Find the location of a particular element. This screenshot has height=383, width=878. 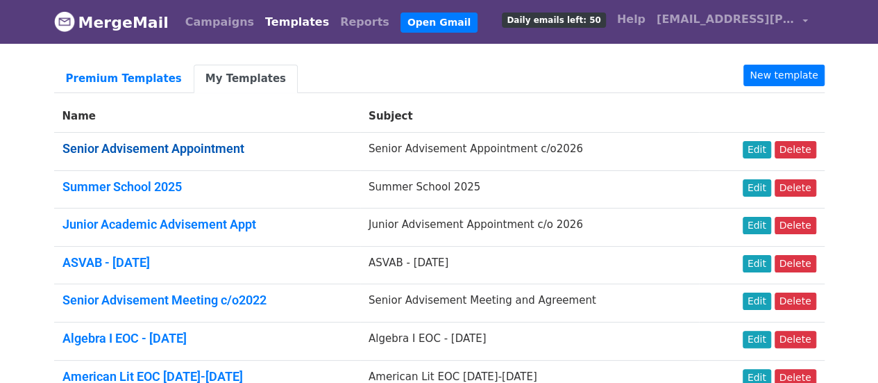

th: Name is located at coordinates (207, 116).